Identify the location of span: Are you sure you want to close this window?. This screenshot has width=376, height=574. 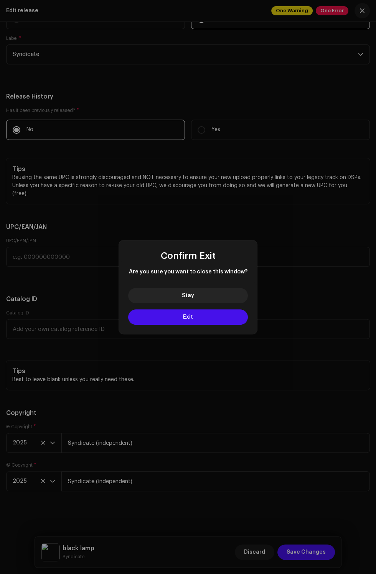
(188, 272).